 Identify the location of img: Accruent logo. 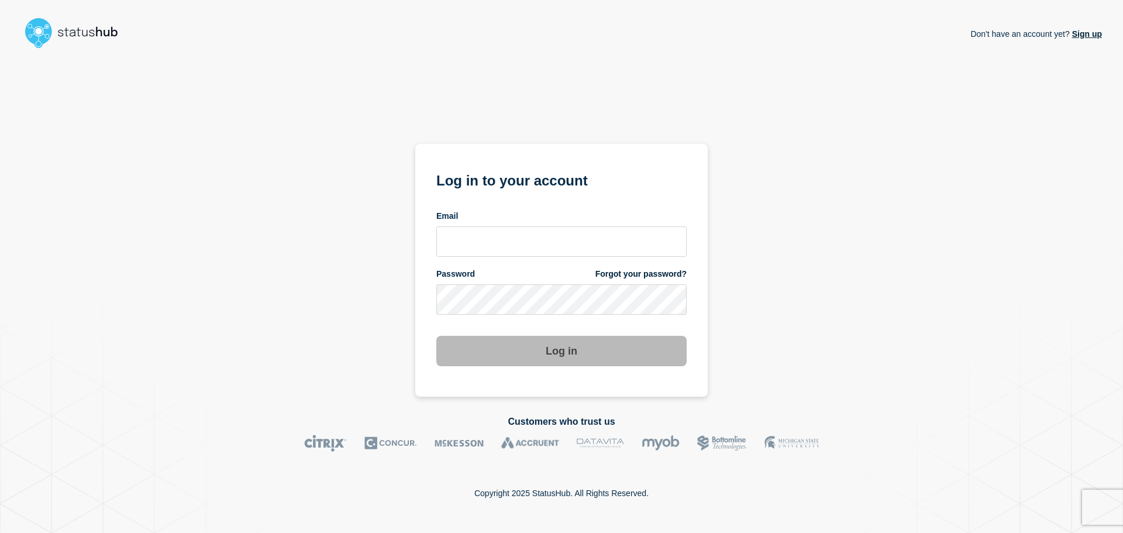
(530, 443).